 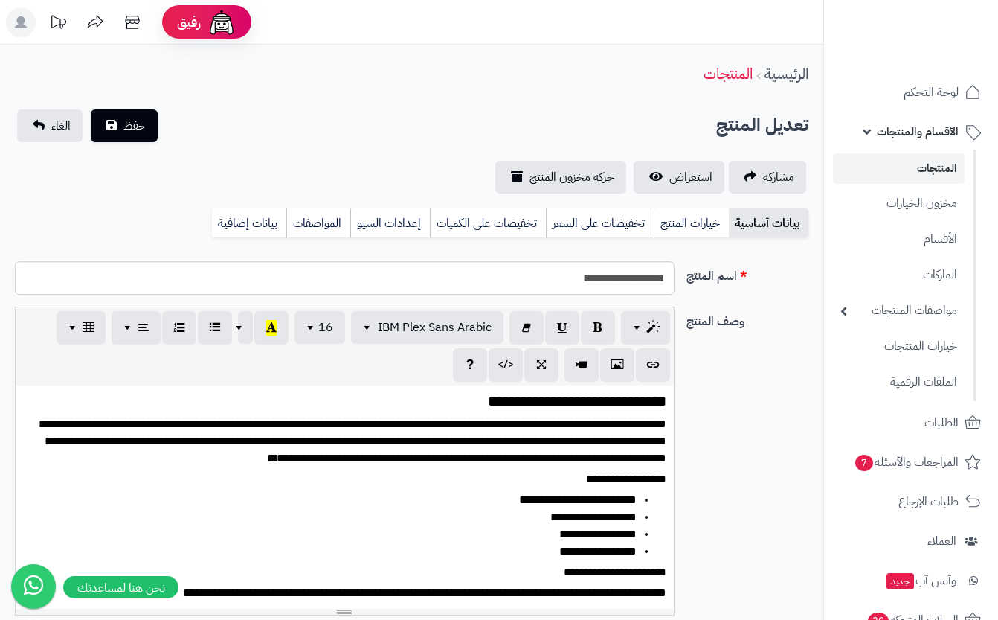 I want to click on a: بيانات إضافية, so click(x=249, y=223).